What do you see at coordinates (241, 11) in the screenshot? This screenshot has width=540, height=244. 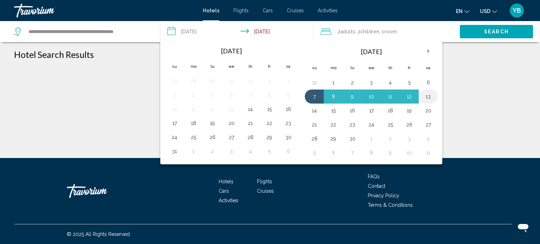 I see `span: Flights` at bounding box center [241, 11].